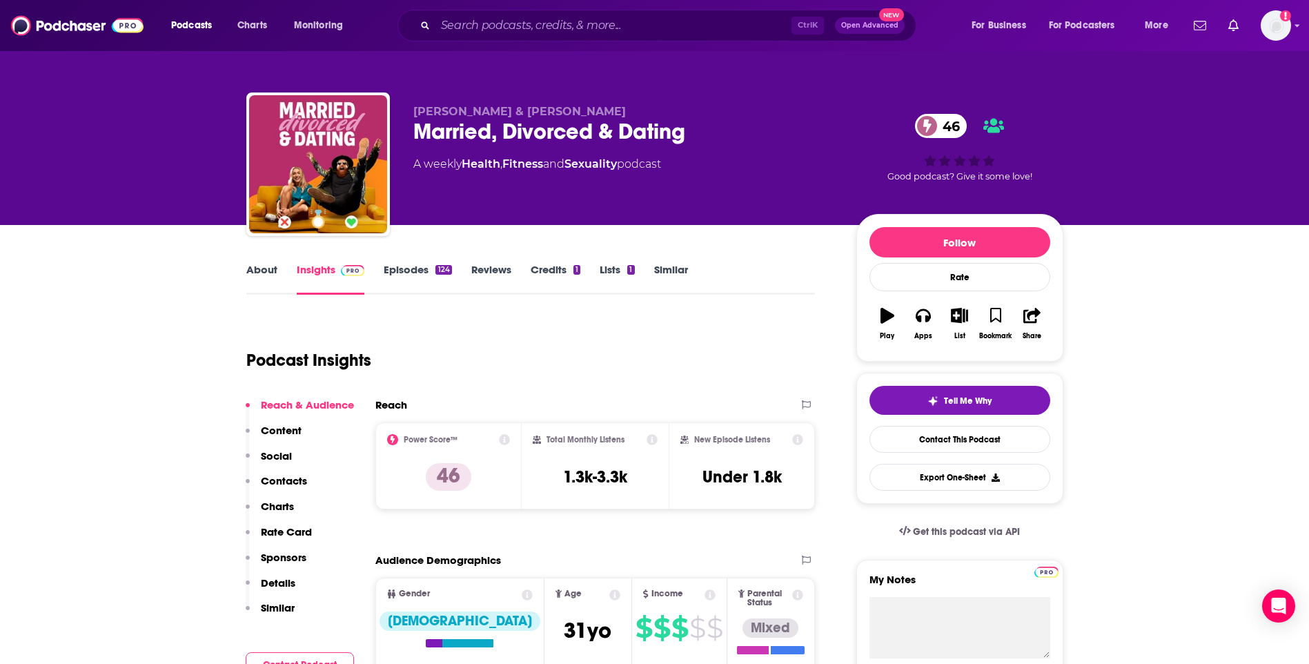  I want to click on h2: Power Score™, so click(431, 440).